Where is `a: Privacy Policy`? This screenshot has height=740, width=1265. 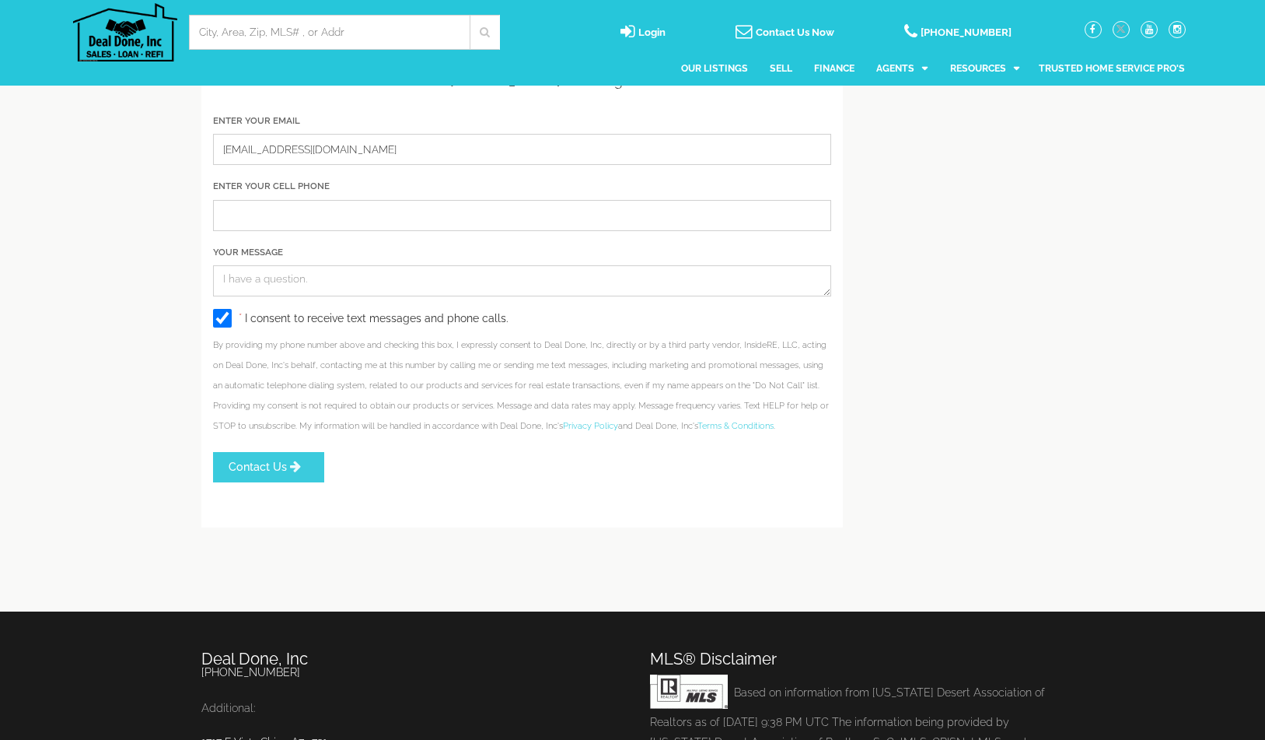
a: Privacy Policy is located at coordinates (590, 425).